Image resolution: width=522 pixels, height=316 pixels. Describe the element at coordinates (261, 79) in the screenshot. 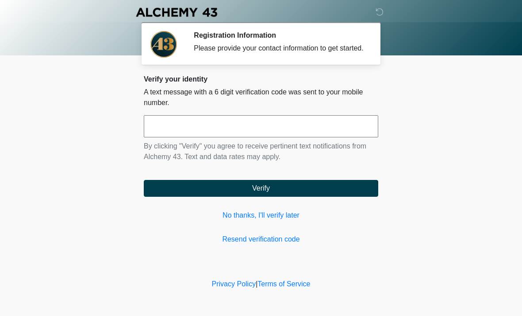

I see `h2: Verify your identity` at that location.